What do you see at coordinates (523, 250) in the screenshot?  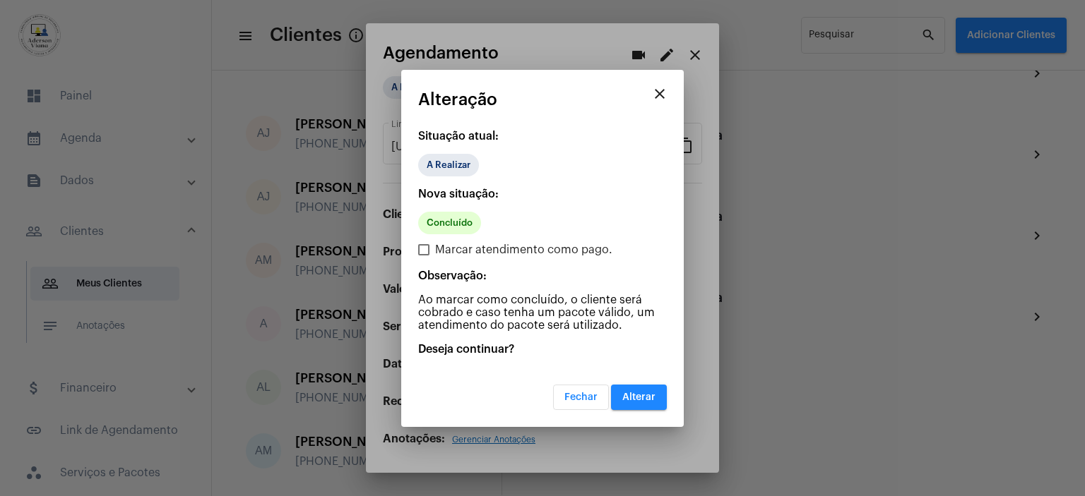 I see `span: Marcar atendimento como pago.` at bounding box center [523, 250].